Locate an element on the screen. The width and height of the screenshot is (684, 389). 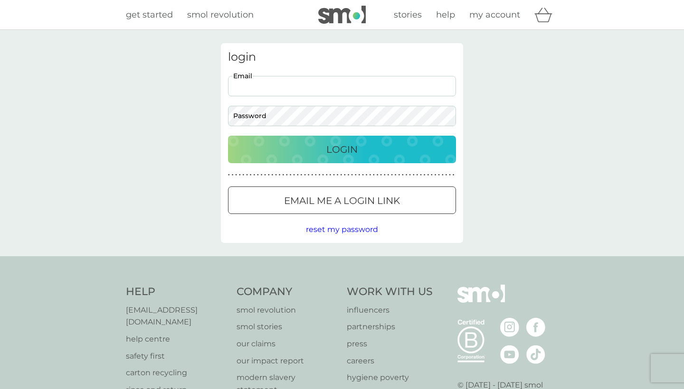
a: get started is located at coordinates (149, 15).